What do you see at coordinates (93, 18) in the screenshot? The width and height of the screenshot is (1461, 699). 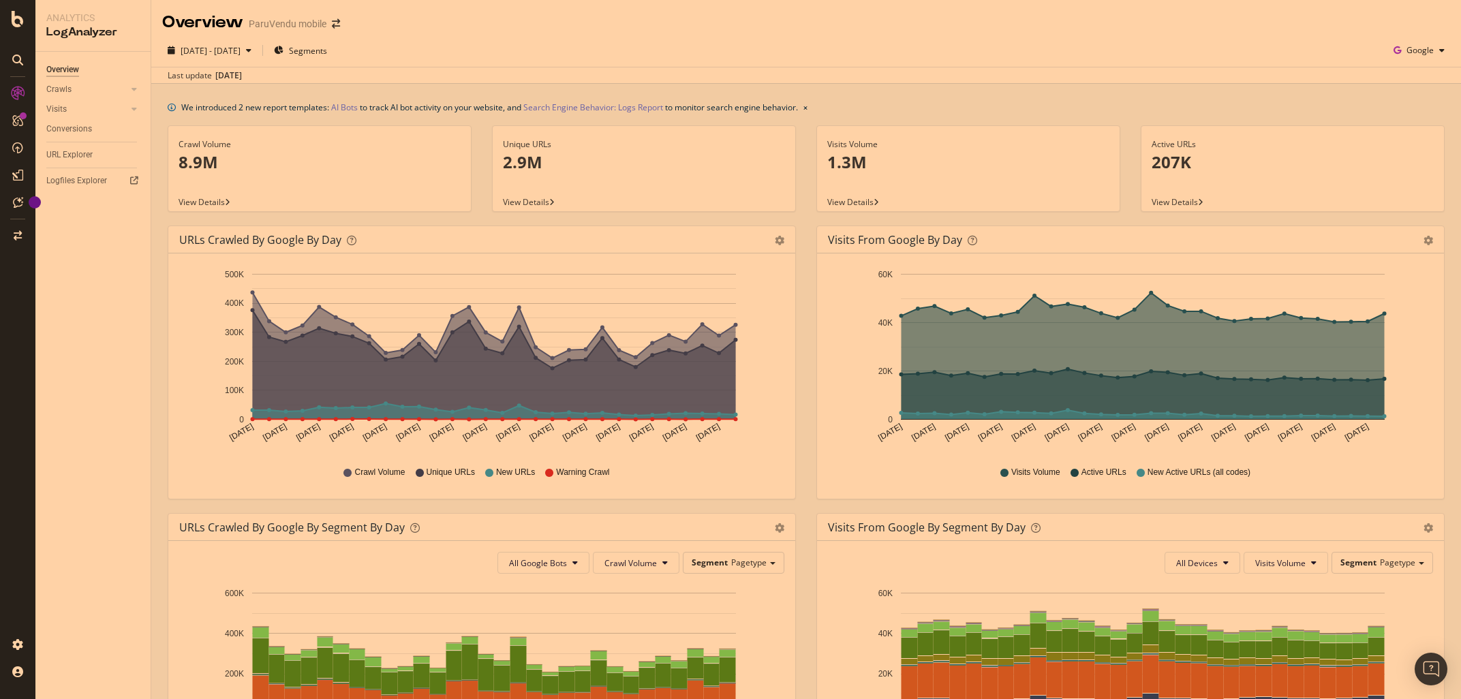 I see `div: Analytics` at bounding box center [93, 18].